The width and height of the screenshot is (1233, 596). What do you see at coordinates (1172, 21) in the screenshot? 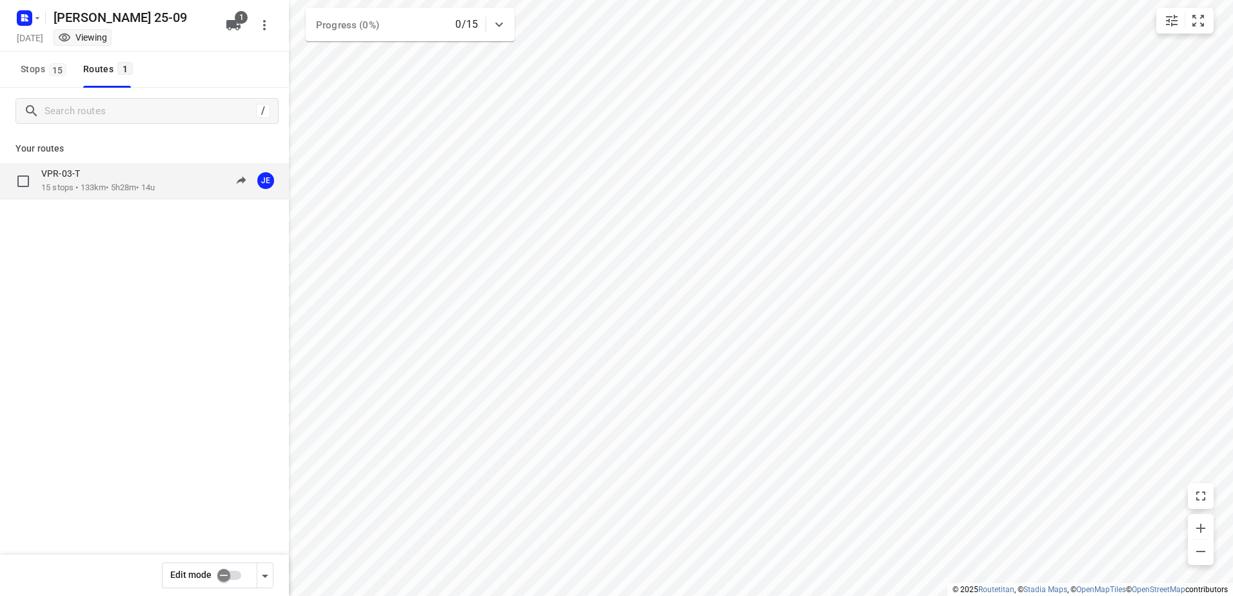
I see `button: Map settings` at bounding box center [1172, 21].